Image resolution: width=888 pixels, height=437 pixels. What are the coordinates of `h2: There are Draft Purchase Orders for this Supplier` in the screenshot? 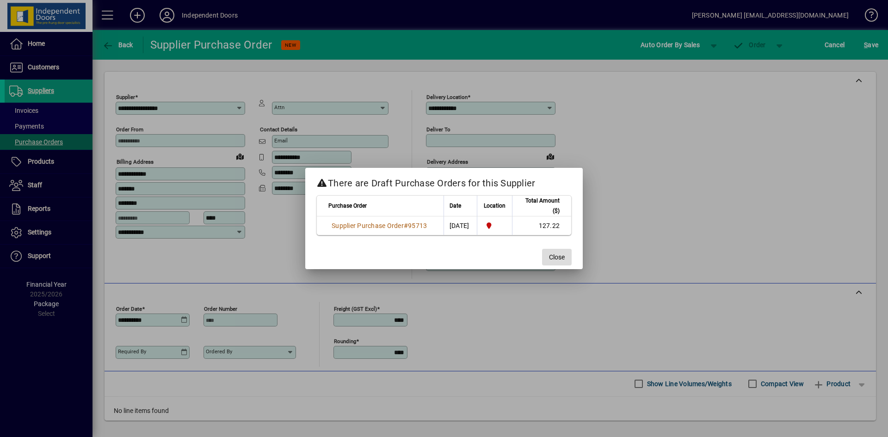 It's located at (444, 181).